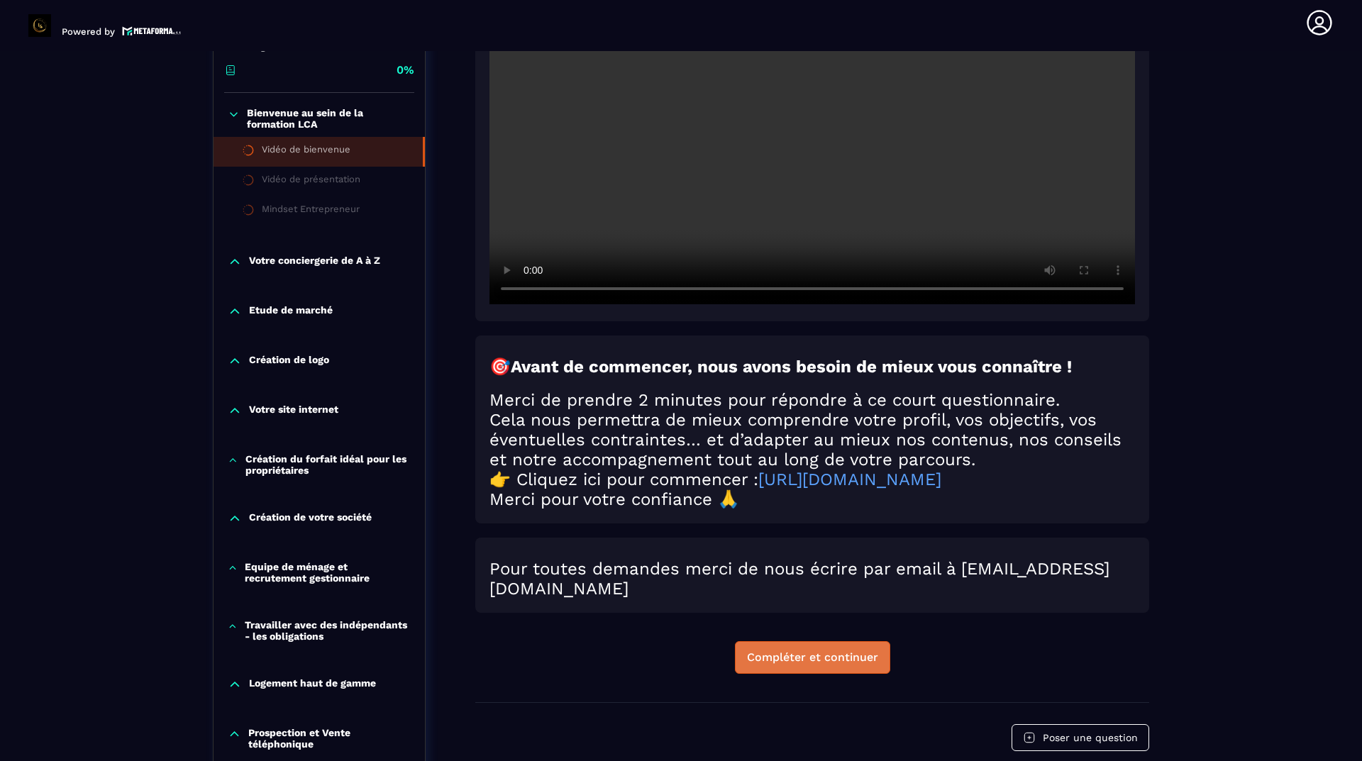  I want to click on p: Votre site internet, so click(294, 411).